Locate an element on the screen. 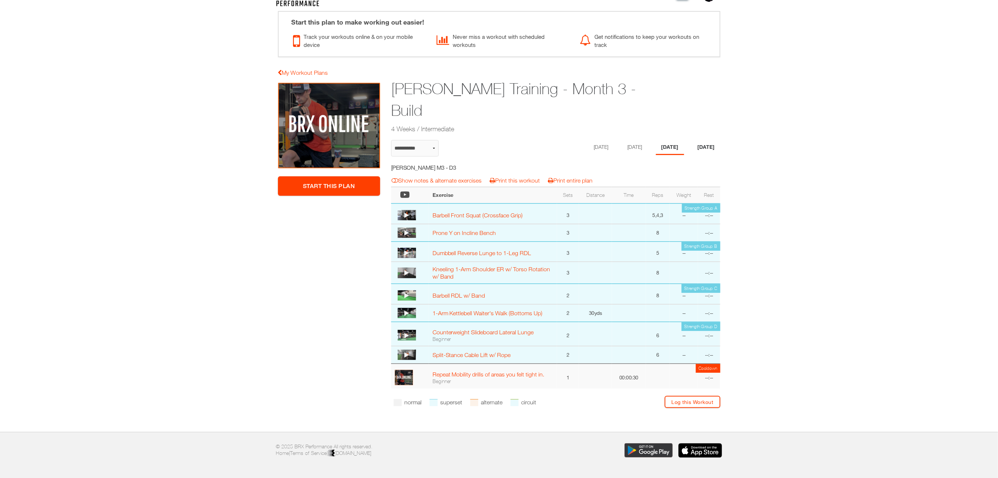 The width and height of the screenshot is (998, 478). a: Barbell Front Squat (Crossface Grip) is located at coordinates (478, 215).